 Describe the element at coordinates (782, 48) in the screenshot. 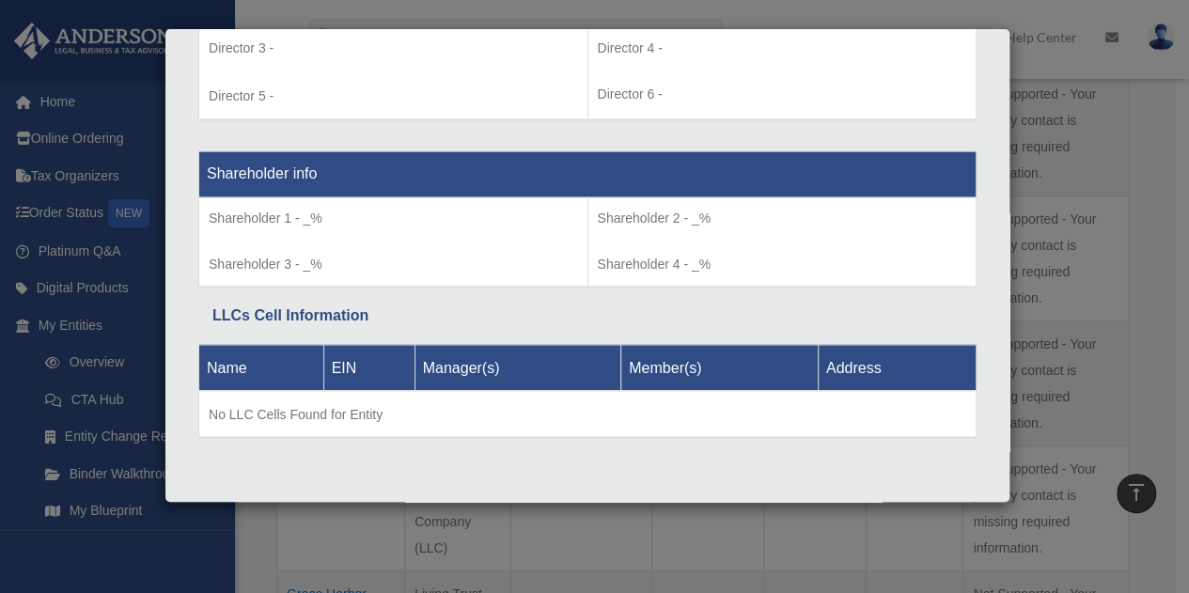

I see `p: Director 4 -` at that location.